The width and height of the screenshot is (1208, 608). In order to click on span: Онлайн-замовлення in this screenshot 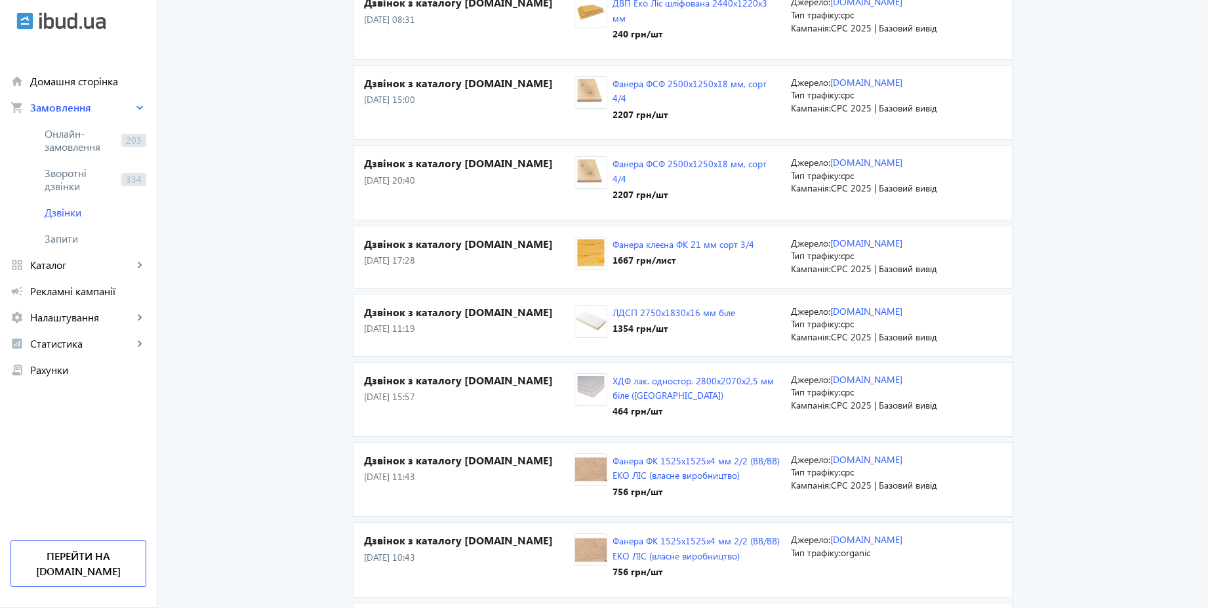, I will do `click(80, 140)`.